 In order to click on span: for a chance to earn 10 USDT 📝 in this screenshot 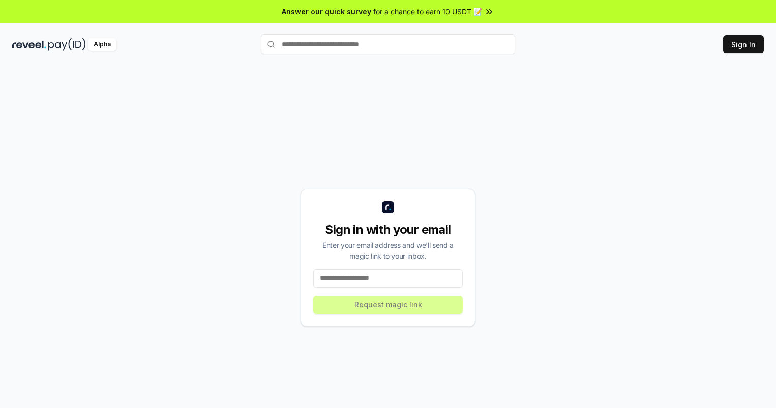, I will do `click(428, 11)`.